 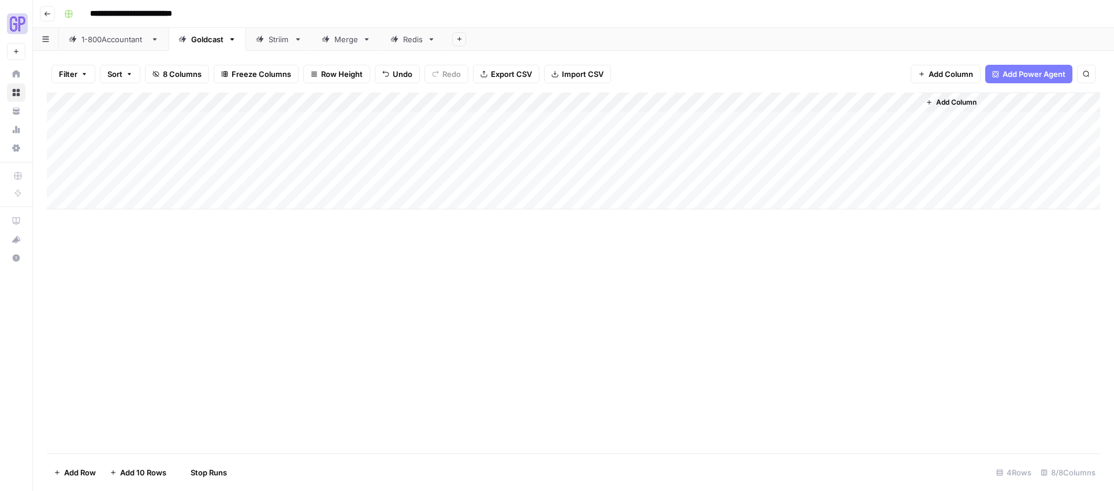 What do you see at coordinates (16, 221) in the screenshot?
I see `a: AirOps Academy` at bounding box center [16, 221].